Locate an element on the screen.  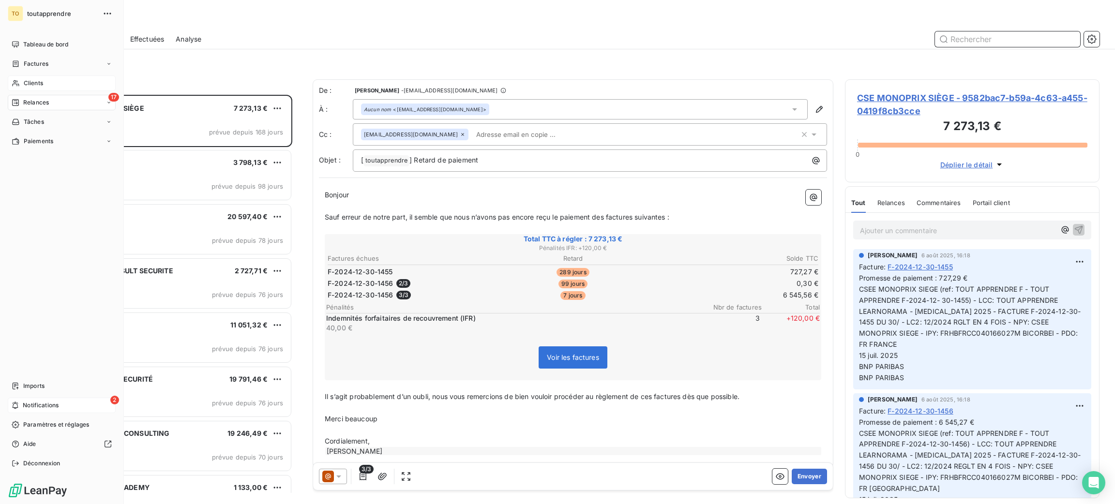
span: + 120,00 € is located at coordinates (790, 323).